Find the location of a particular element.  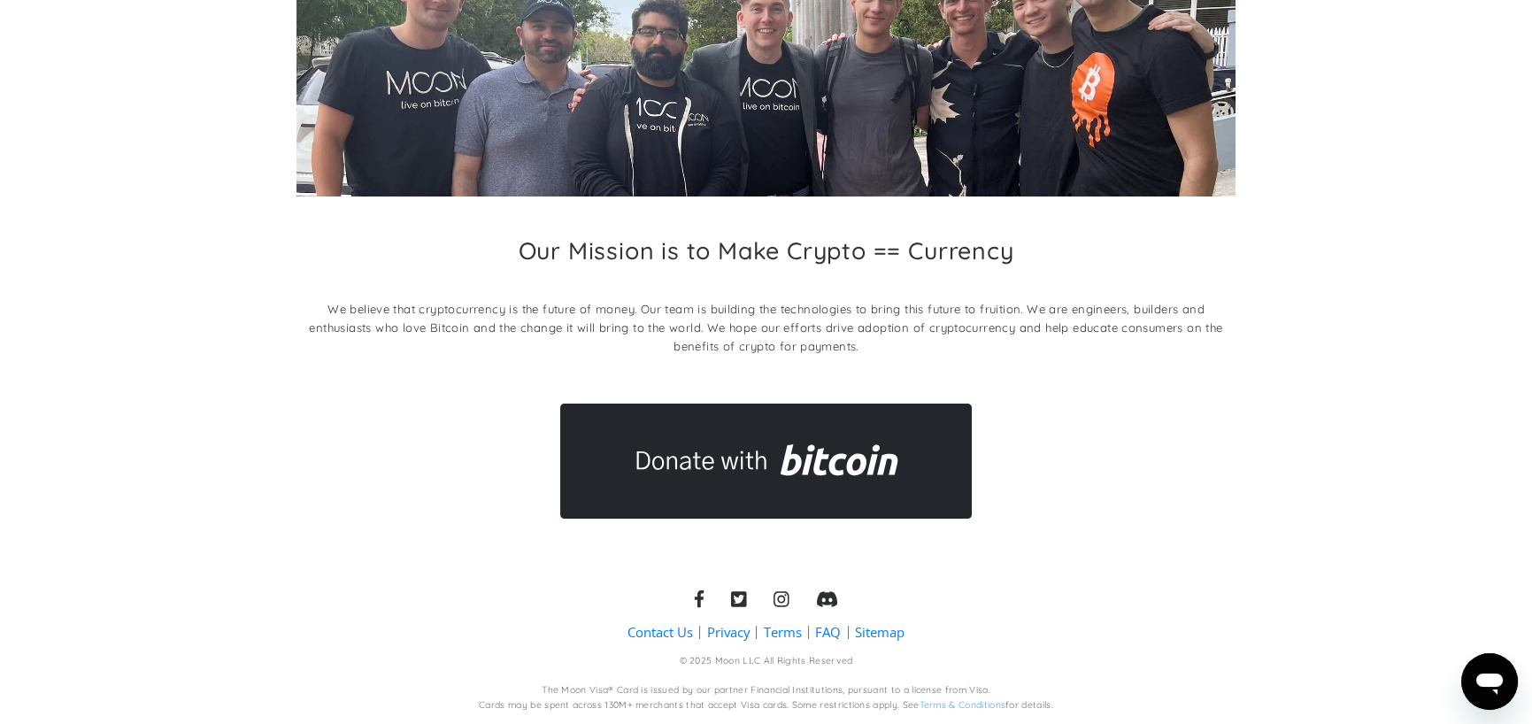

div: The Moon Visa® Card is issued by our partner Financial Institutions, pursuant to a license from V... is located at coordinates (765, 690).